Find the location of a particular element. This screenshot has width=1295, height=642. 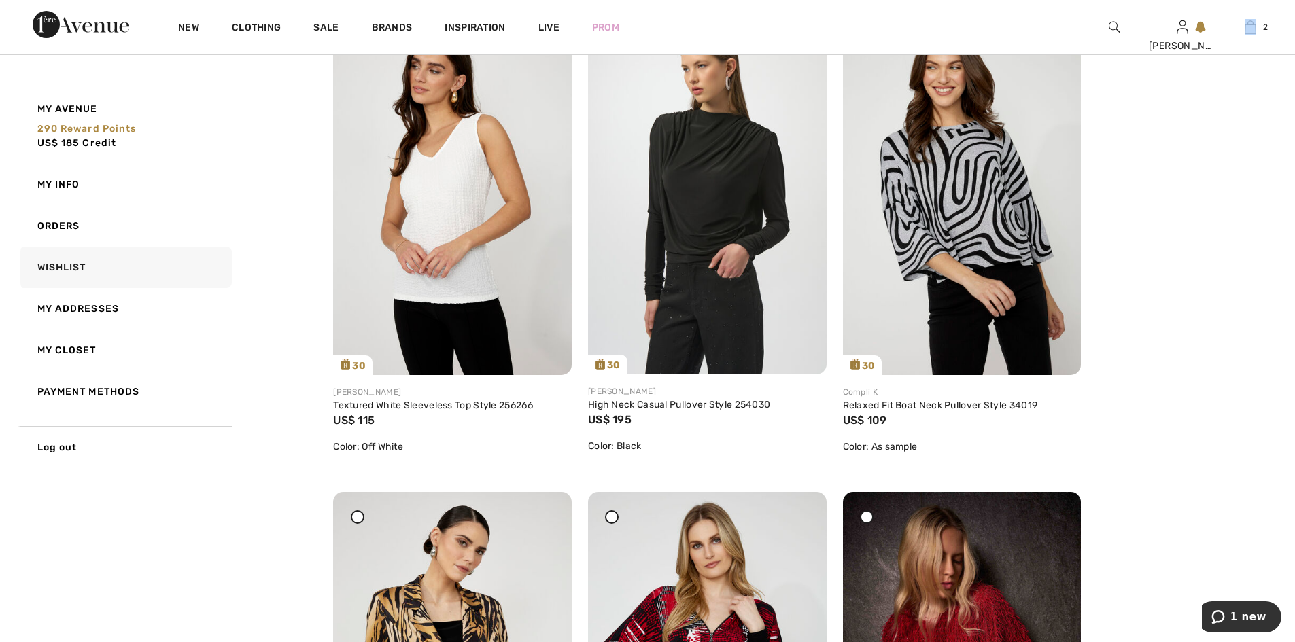

div: Color: As sample is located at coordinates (962, 446).